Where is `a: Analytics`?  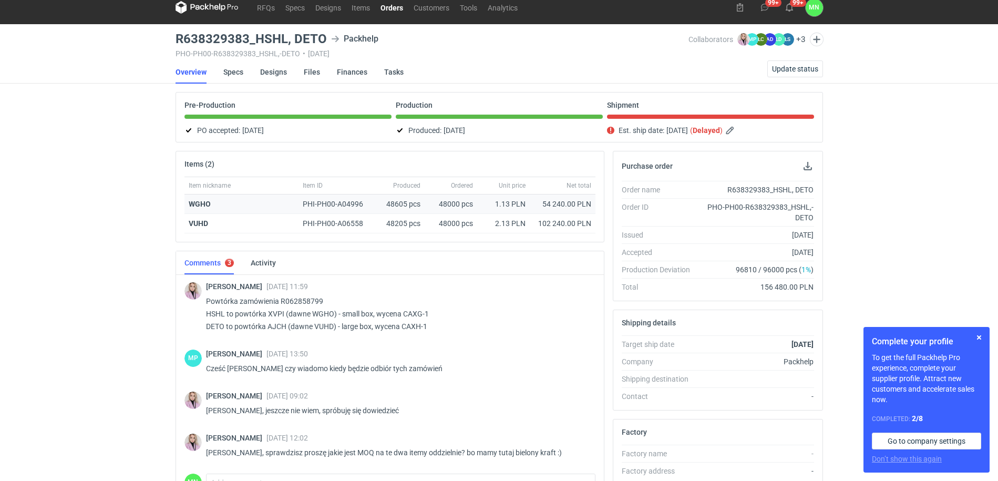
a: Analytics is located at coordinates (502, 7).